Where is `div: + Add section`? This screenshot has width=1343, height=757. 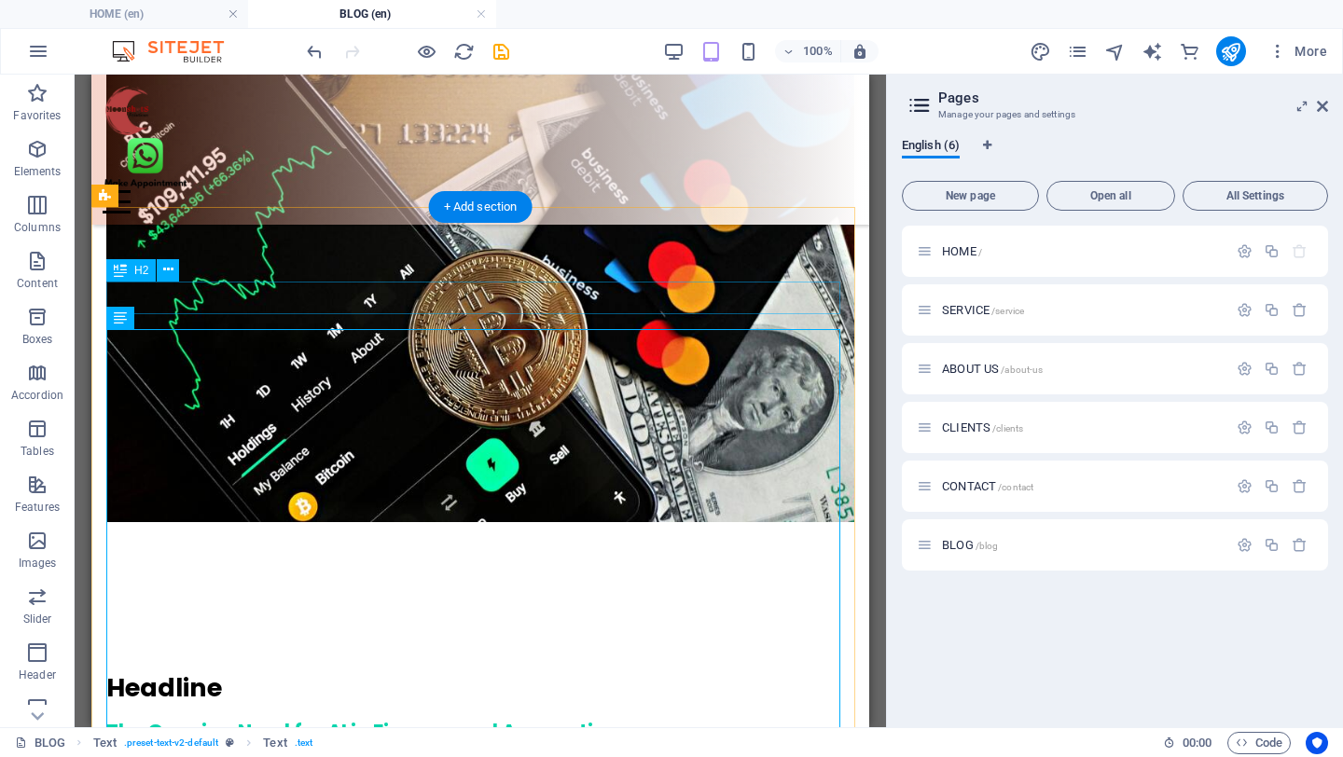
div: + Add section is located at coordinates (480, 207).